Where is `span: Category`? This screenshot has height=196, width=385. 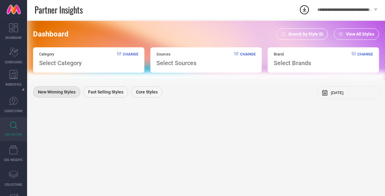
span: Category is located at coordinates (60, 54).